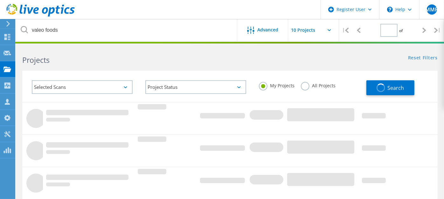 This screenshot has width=444, height=199. I want to click on span: Advanced, so click(268, 30).